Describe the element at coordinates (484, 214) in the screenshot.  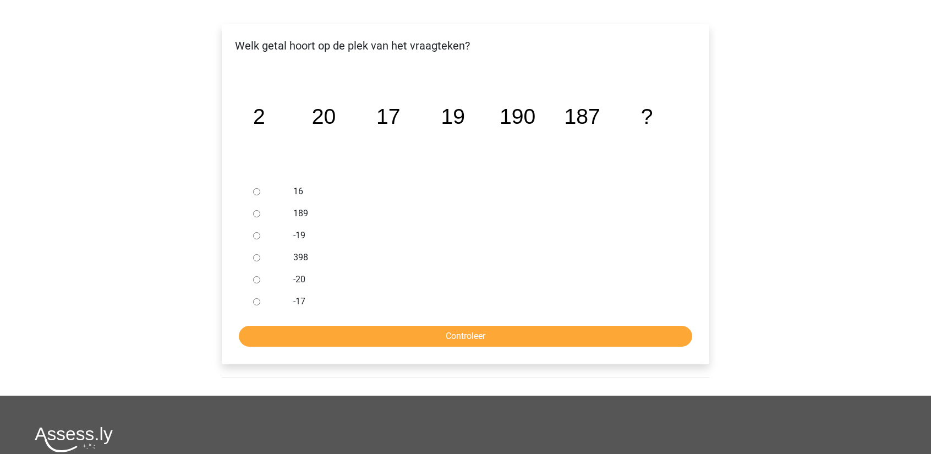
I see `label: 189` at that location.